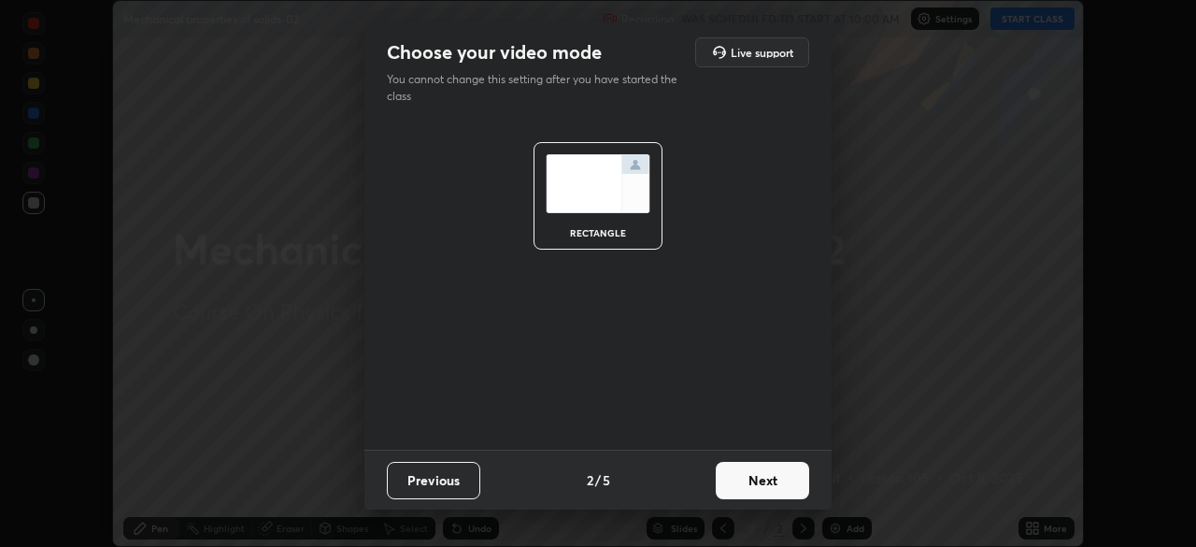 The width and height of the screenshot is (1196, 547). What do you see at coordinates (762, 52) in the screenshot?
I see `h5: Live support` at bounding box center [762, 52].